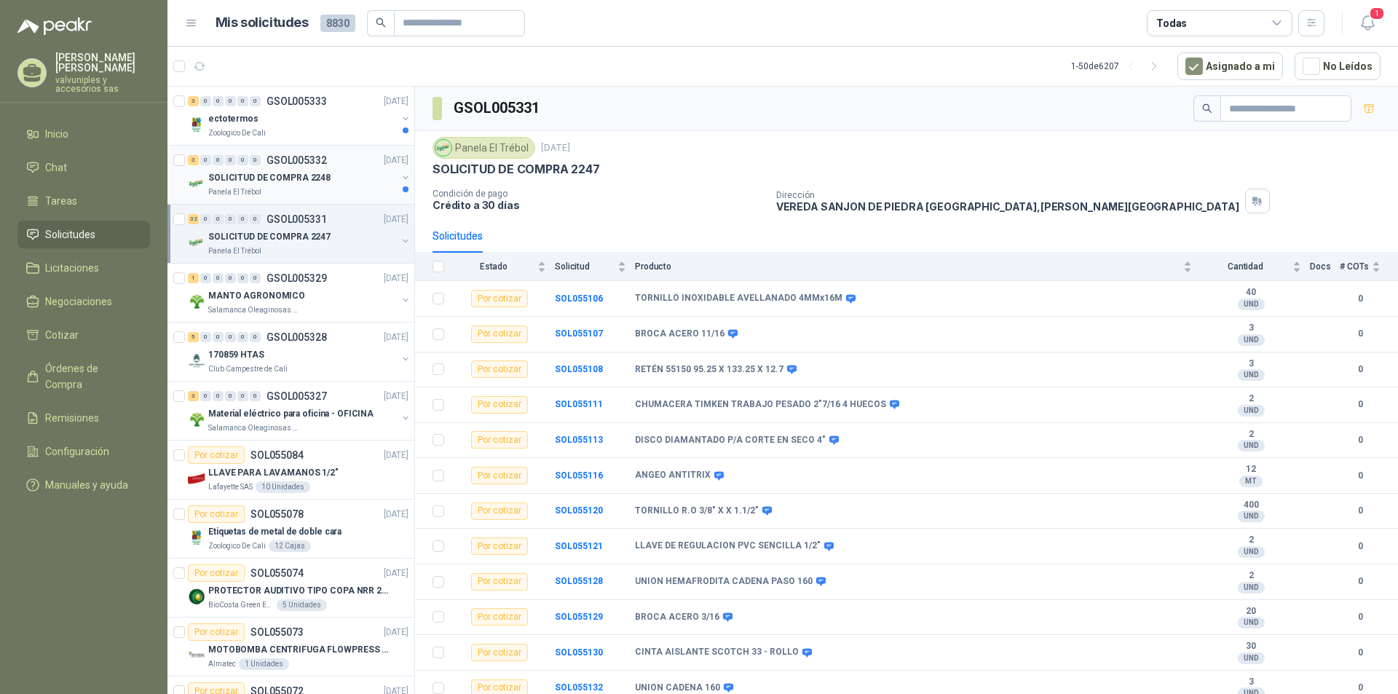  I want to click on span: Negociaciones, so click(79, 301).